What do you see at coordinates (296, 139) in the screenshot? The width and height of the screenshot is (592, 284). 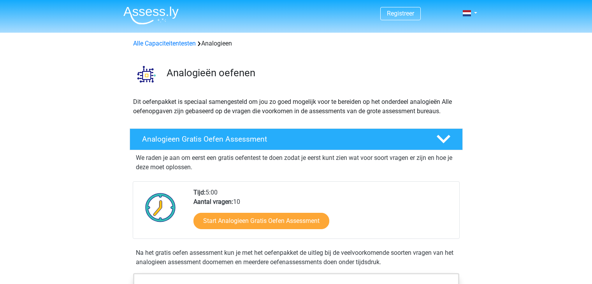 I see `a: Analogieen Gratis Oefen Assessment` at bounding box center [296, 139].